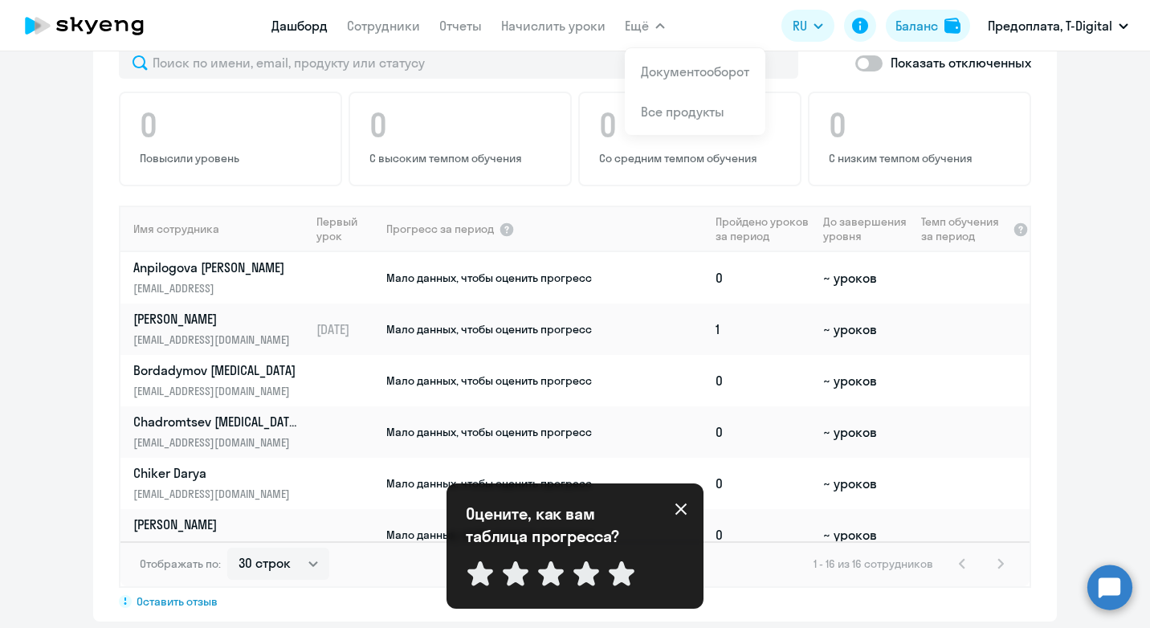 This screenshot has width=1150, height=628. I want to click on a: Балансbalance, so click(928, 26).